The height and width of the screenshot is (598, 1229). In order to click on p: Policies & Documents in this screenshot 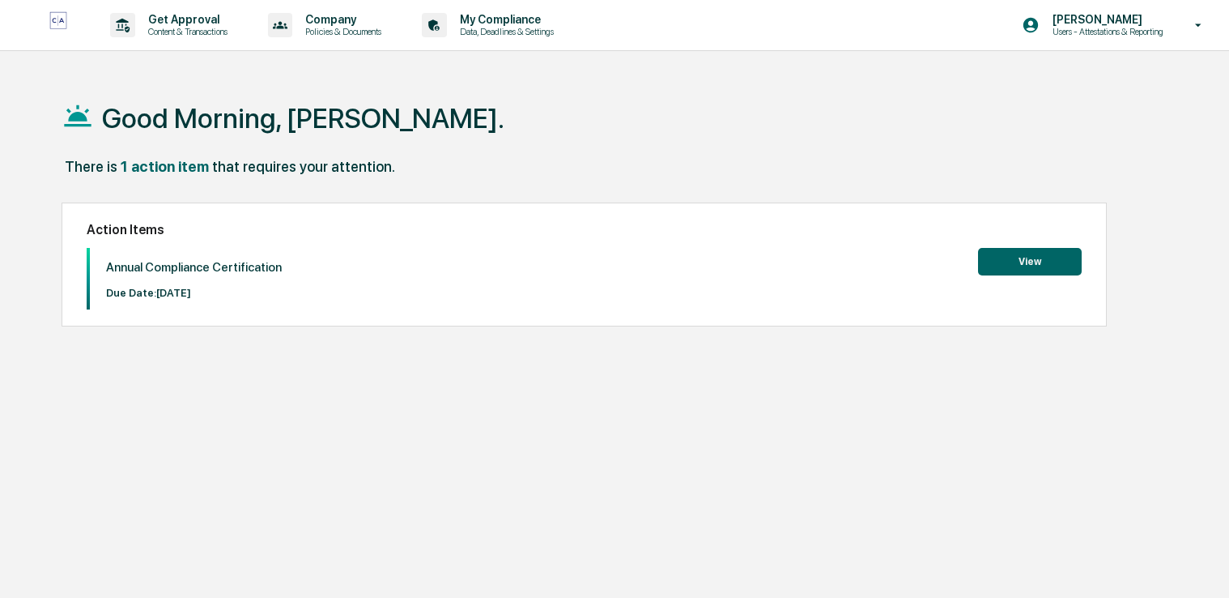, I will do `click(341, 32)`.